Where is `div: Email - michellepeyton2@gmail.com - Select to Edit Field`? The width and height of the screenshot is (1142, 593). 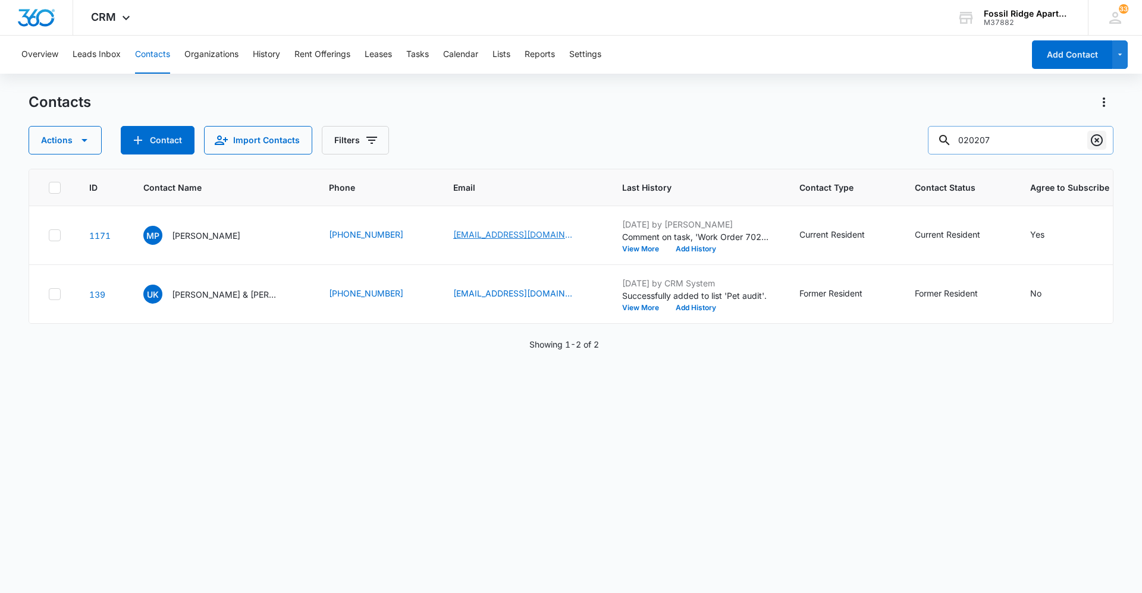 div: Email - michellepeyton2@gmail.com - Select to Edit Field is located at coordinates (523, 235).